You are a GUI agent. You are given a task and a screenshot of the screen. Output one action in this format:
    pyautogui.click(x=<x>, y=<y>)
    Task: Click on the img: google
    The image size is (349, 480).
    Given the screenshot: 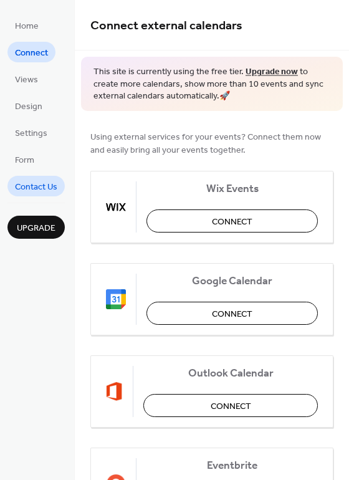 What is the action you would take?
    pyautogui.click(x=116, y=299)
    